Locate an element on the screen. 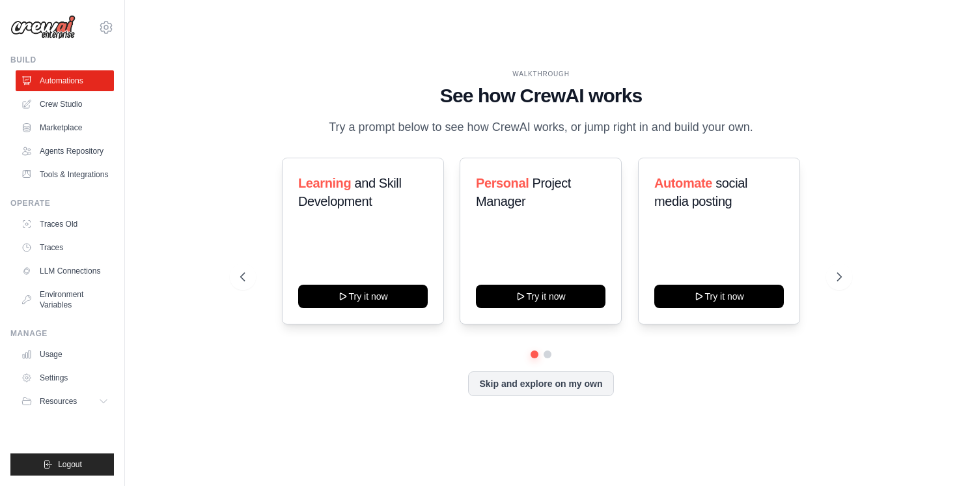 This screenshot has height=486, width=957. a: Automations is located at coordinates (64, 81).